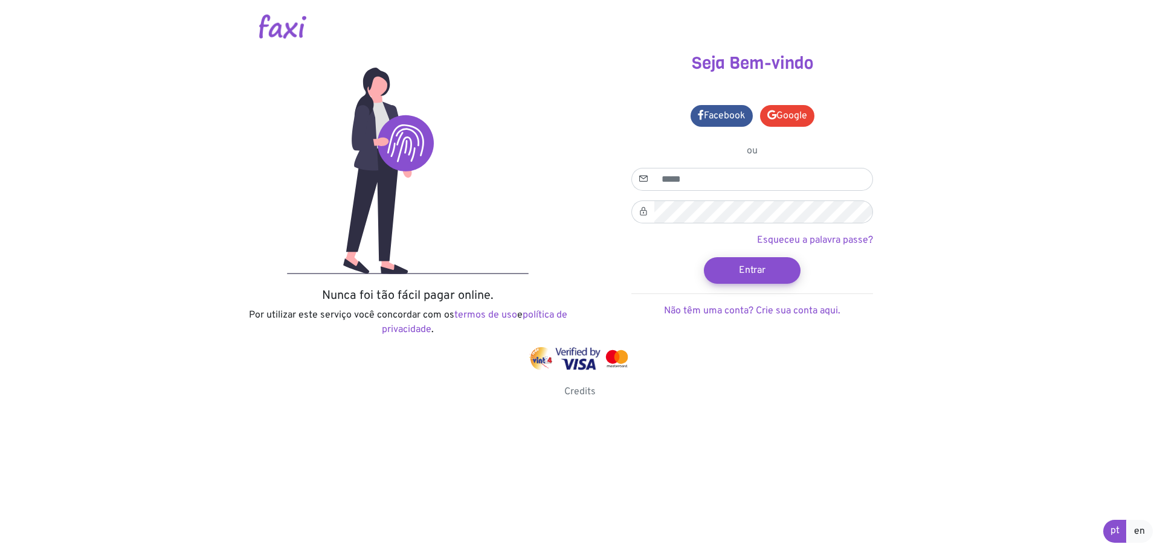  I want to click on a: en, so click(1139, 531).